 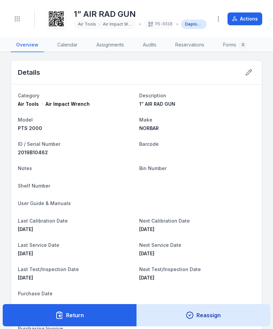 I want to click on a: Overview, so click(x=27, y=45).